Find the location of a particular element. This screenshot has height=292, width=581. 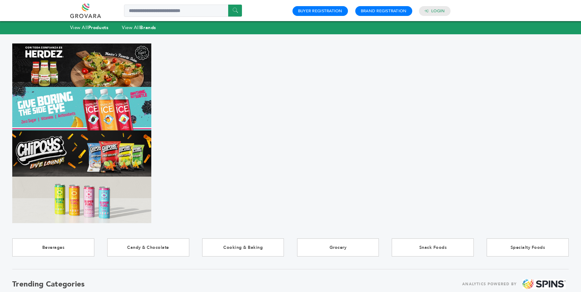

h2: Trending Categories is located at coordinates (48, 284).